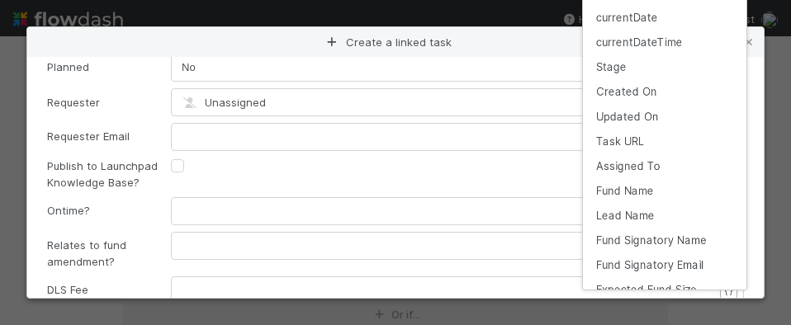 This screenshot has width=791, height=325. What do you see at coordinates (665, 265) in the screenshot?
I see `div: Fund Signatory Email` at bounding box center [665, 265].